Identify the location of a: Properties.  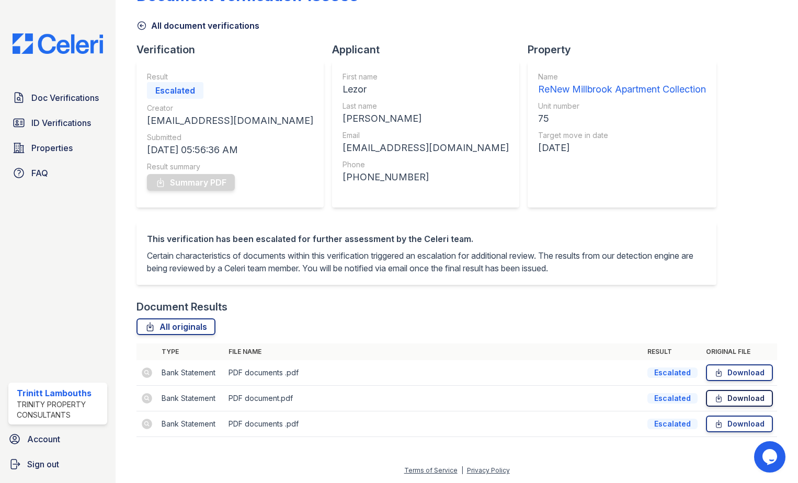
(58, 148).